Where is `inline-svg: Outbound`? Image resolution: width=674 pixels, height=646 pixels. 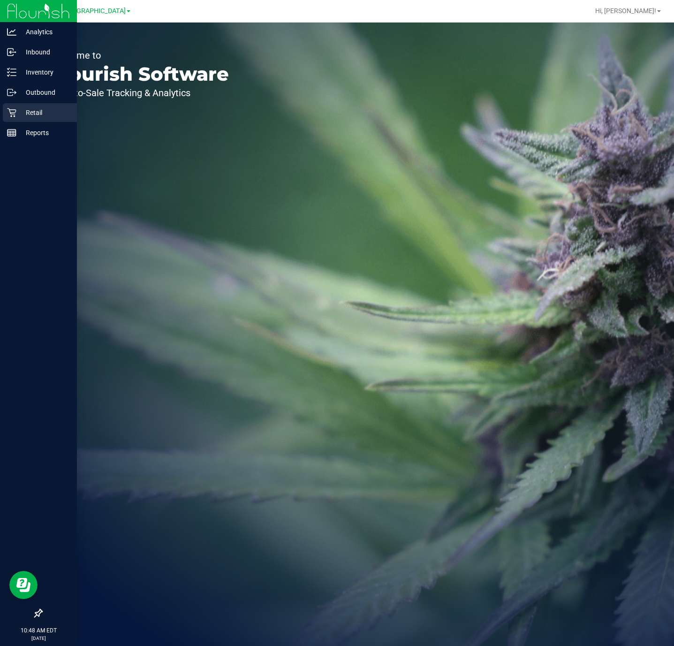 inline-svg: Outbound is located at coordinates (12, 92).